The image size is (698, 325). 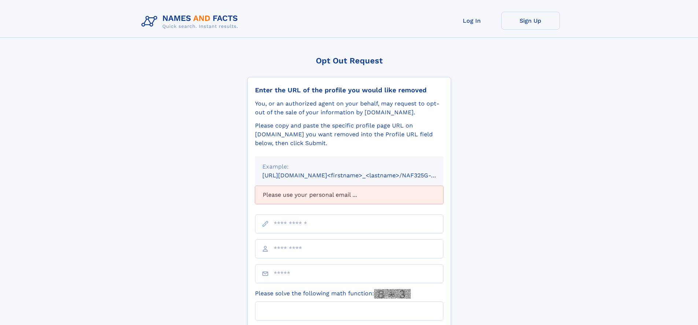 I want to click on div: Please use your personal email ..., so click(x=349, y=195).